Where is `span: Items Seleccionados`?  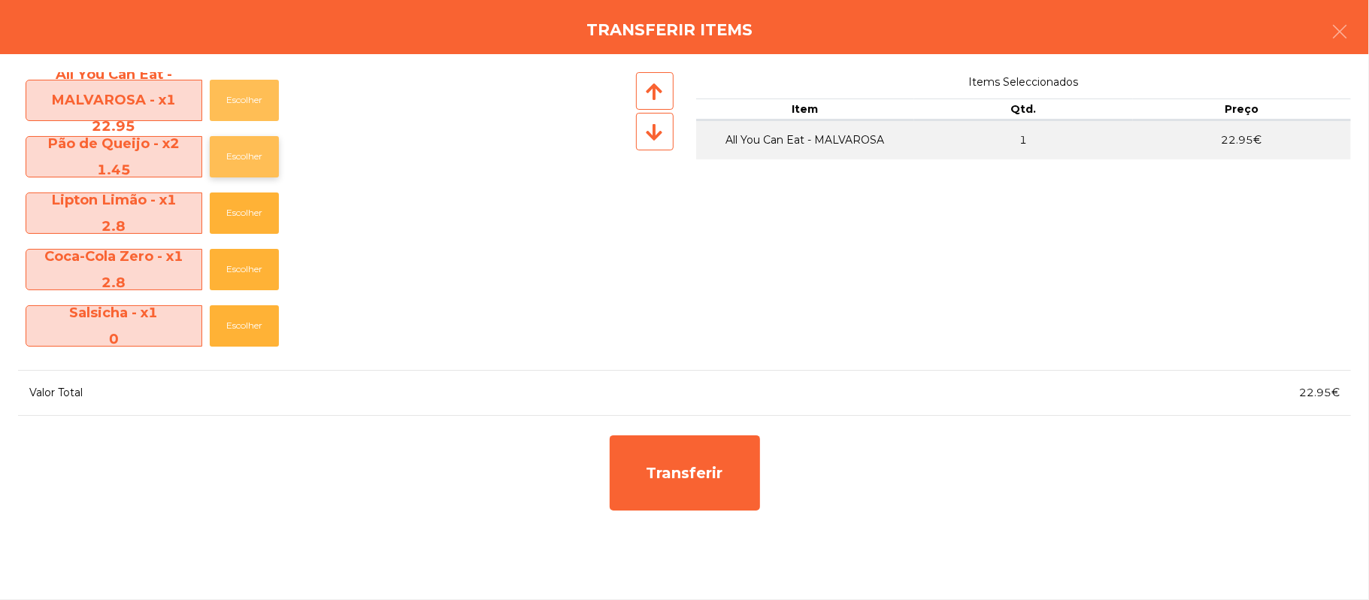 span: Items Seleccionados is located at coordinates (1024, 82).